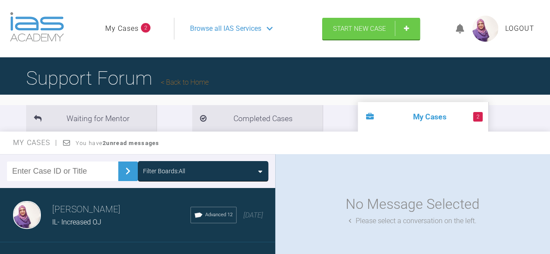 The image size is (550, 254). I want to click on li: Waiting for Mentor, so click(91, 118).